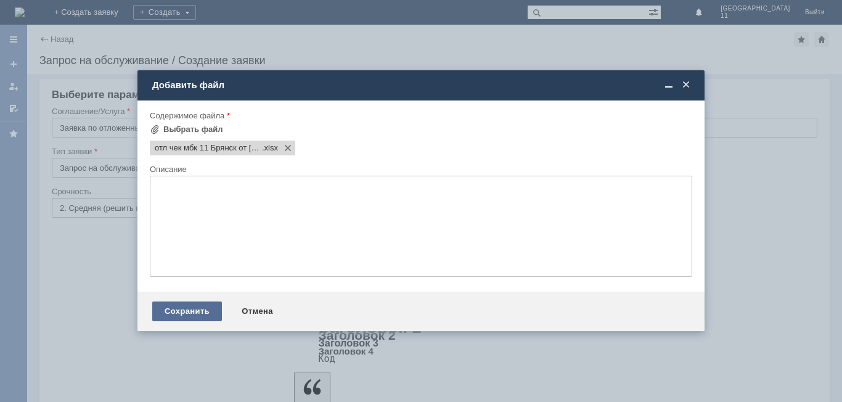 This screenshot has height=402, width=842. Describe the element at coordinates (92, 10) in the screenshot. I see `div: мбк 11 Брянск. Отложенные чеки` at that location.